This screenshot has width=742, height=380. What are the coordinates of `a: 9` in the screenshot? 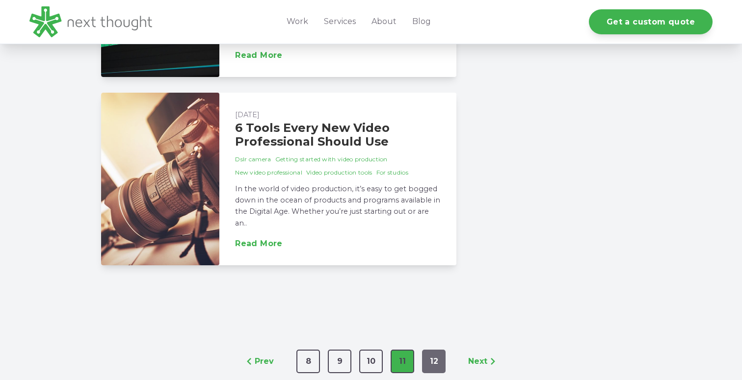 It's located at (339, 362).